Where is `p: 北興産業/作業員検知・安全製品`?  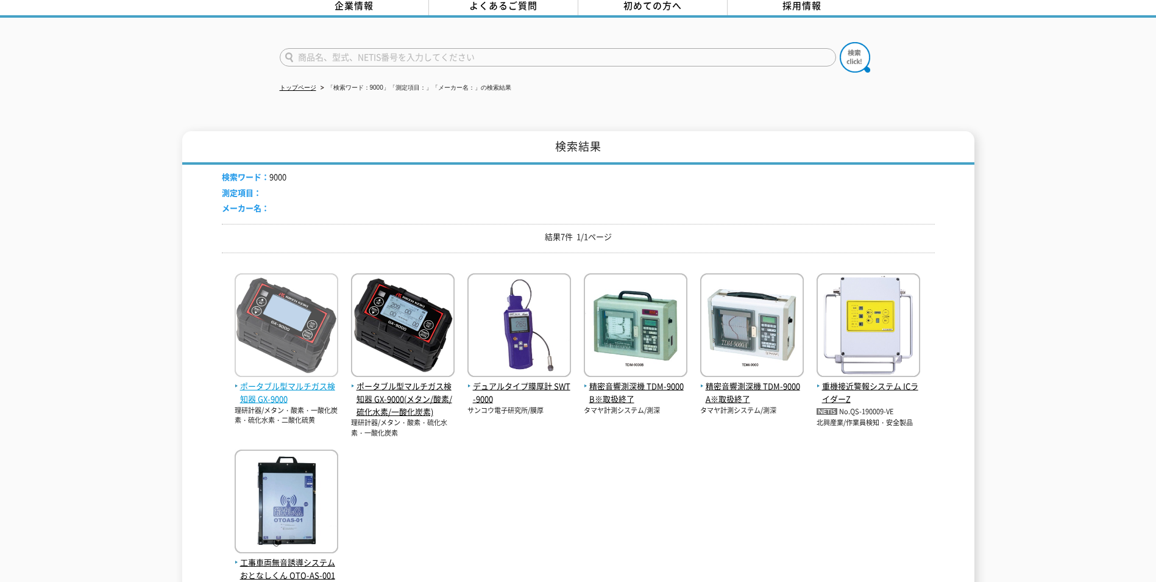 p: 北興産業/作業員検知・安全製品 is located at coordinates (869, 422).